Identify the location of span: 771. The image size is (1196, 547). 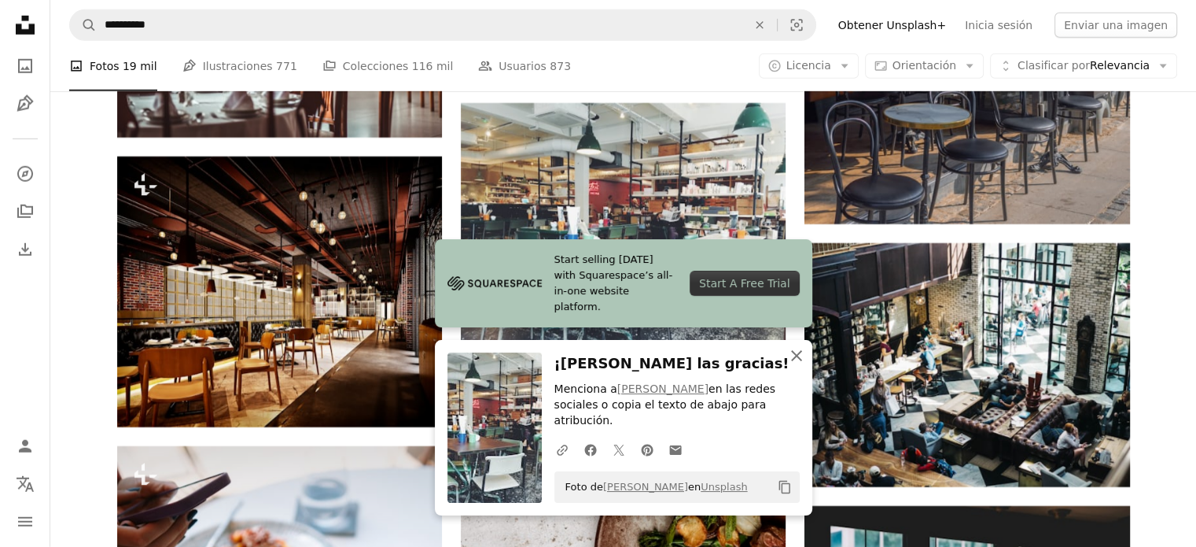
(286, 66).